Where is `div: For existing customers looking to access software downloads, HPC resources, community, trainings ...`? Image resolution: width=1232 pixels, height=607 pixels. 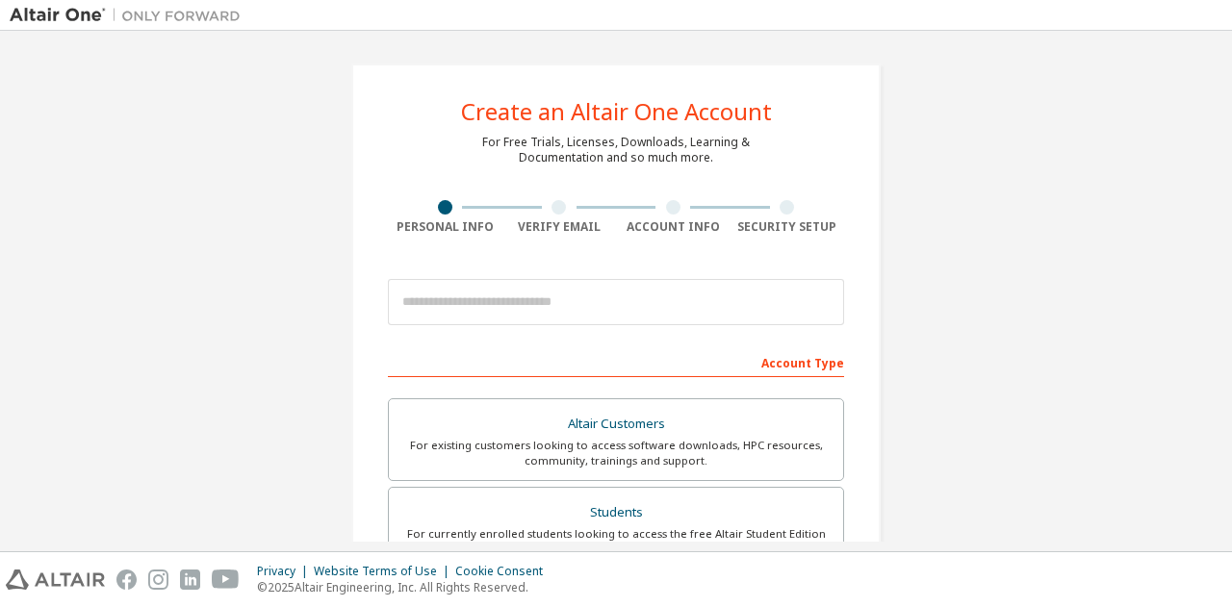
div: For existing customers looking to access software downloads, HPC resources, community, trainings ... is located at coordinates (616, 453).